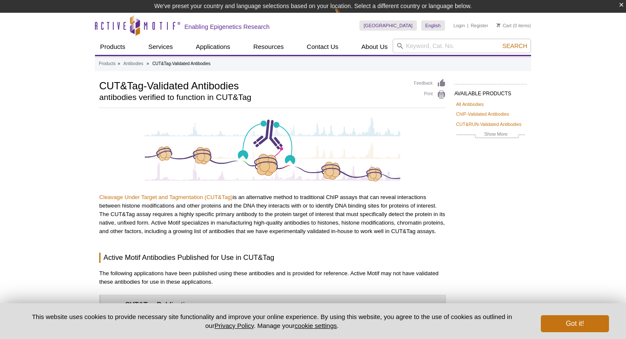  Describe the element at coordinates (166, 197) in the screenshot. I see `a: Cleavage Under Target and Tagmentation (CUT&Tag)` at that location.